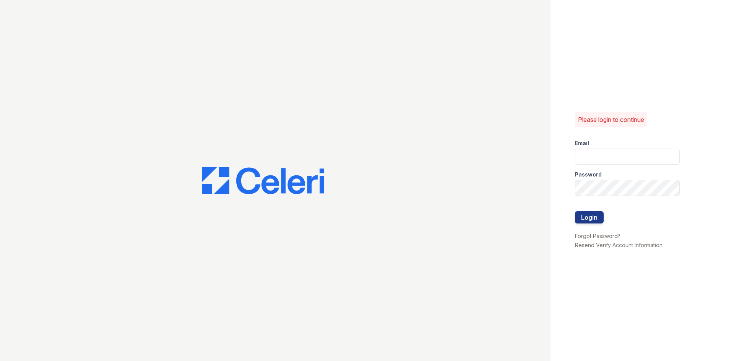 The image size is (734, 361). What do you see at coordinates (263, 181) in the screenshot?
I see `img: CE_Logo_Blue-a8612792a0a2168367f1c8372b55b34899dd931a85d93a1a3d3e32e68fde9ad4.png` at bounding box center [263, 181].